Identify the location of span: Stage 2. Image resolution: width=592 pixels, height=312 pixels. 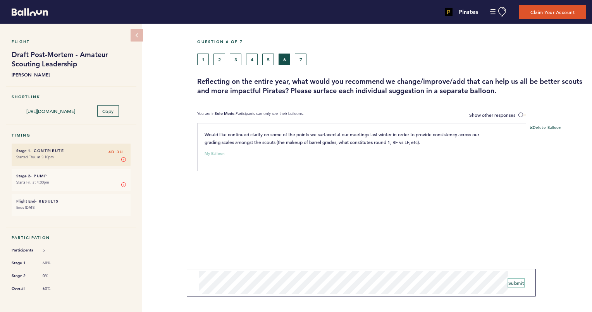
(23, 276).